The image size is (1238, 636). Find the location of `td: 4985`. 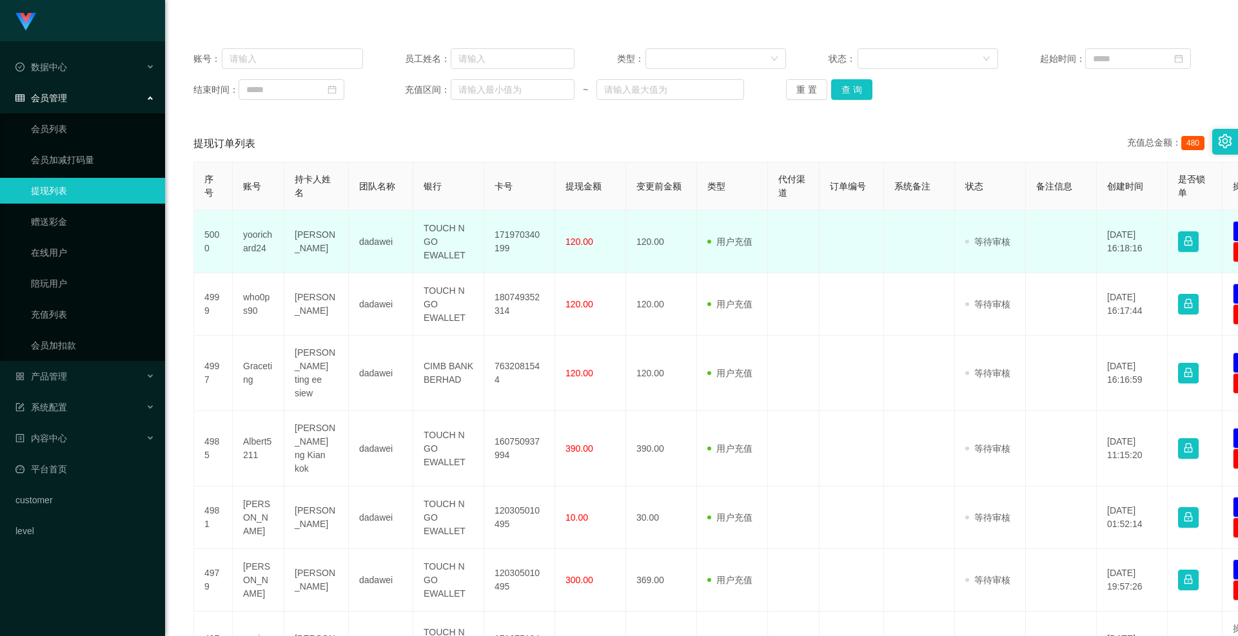

td: 4985 is located at coordinates (213, 449).